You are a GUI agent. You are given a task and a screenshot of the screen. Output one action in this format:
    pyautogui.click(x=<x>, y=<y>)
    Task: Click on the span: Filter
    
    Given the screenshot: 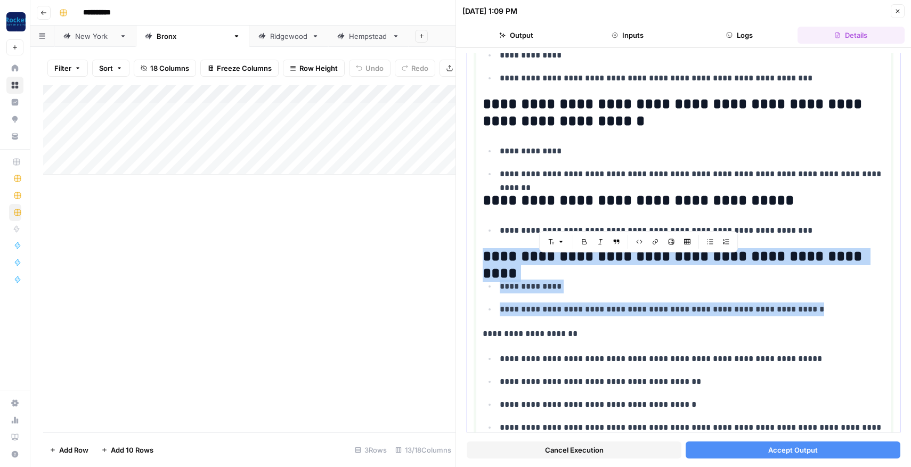 What is the action you would take?
    pyautogui.click(x=63, y=68)
    